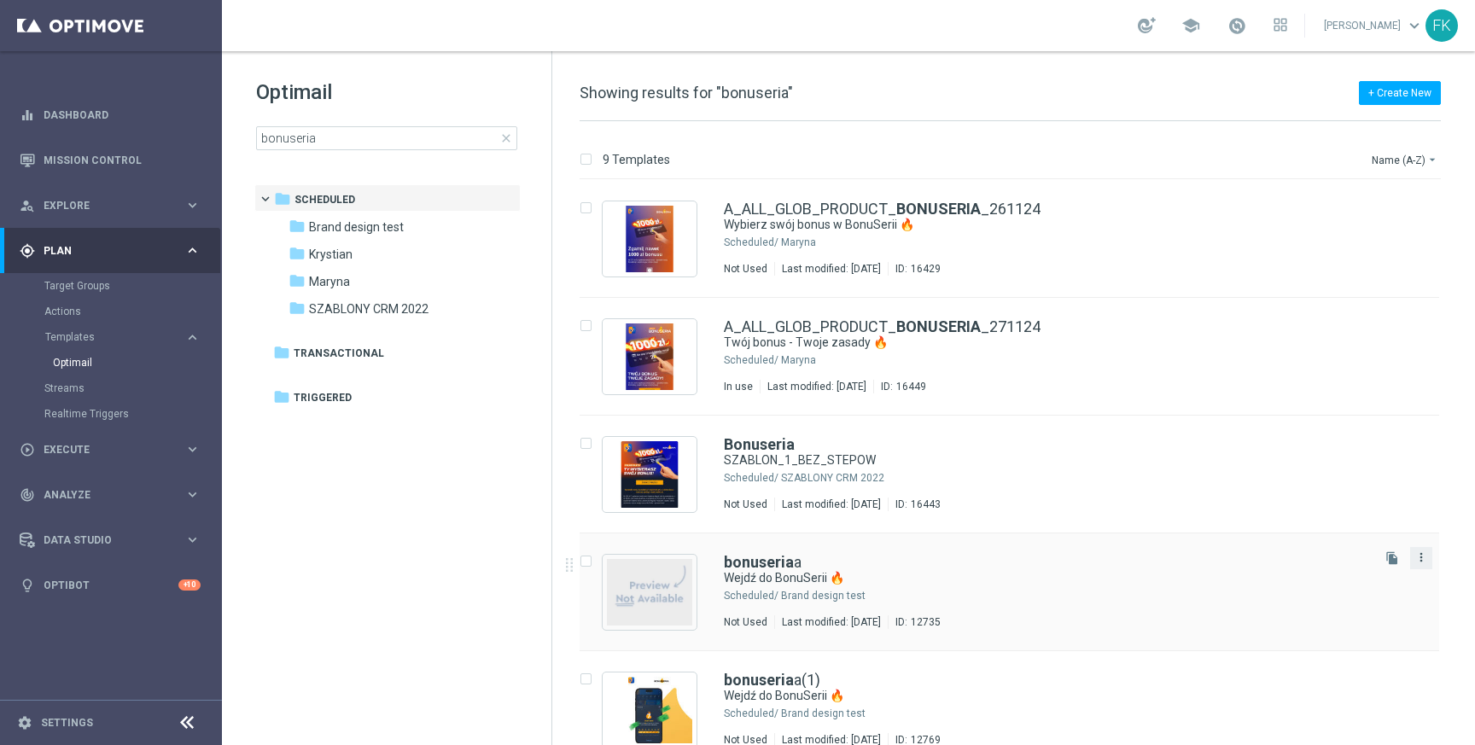  Describe the element at coordinates (1191, 26) in the screenshot. I see `span: school` at that location.